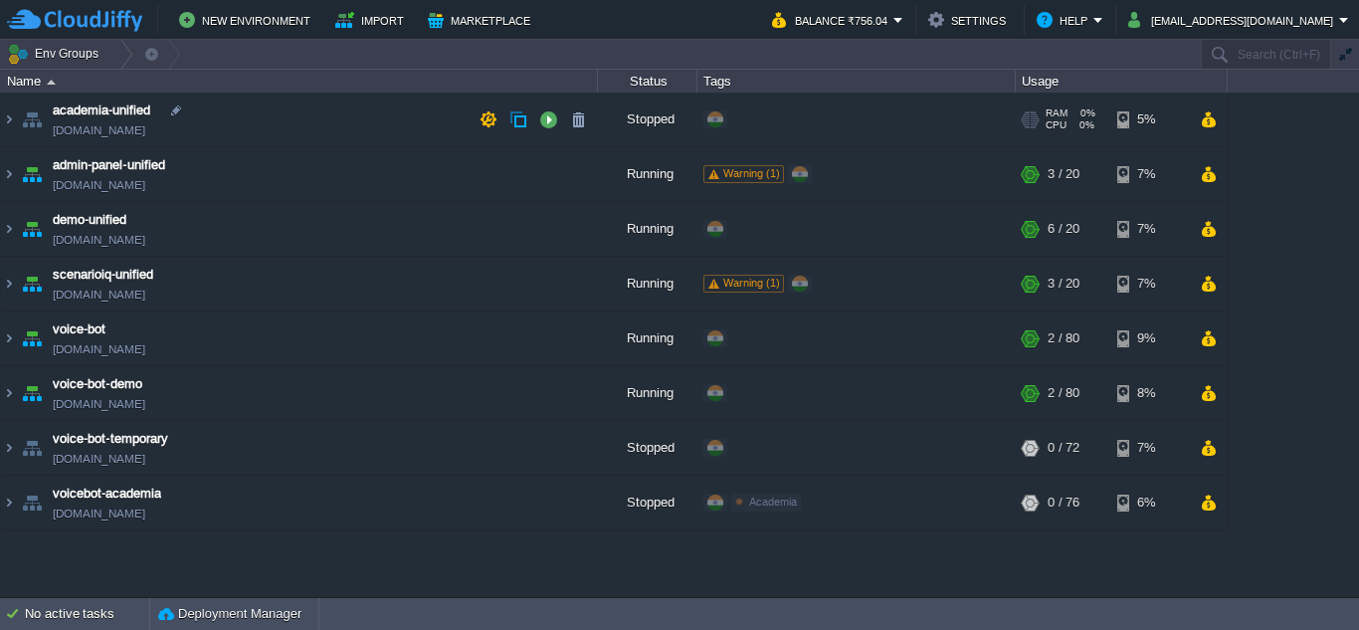 This screenshot has width=1359, height=630. What do you see at coordinates (1065, 20) in the screenshot?
I see `button: Help` at bounding box center [1065, 20].